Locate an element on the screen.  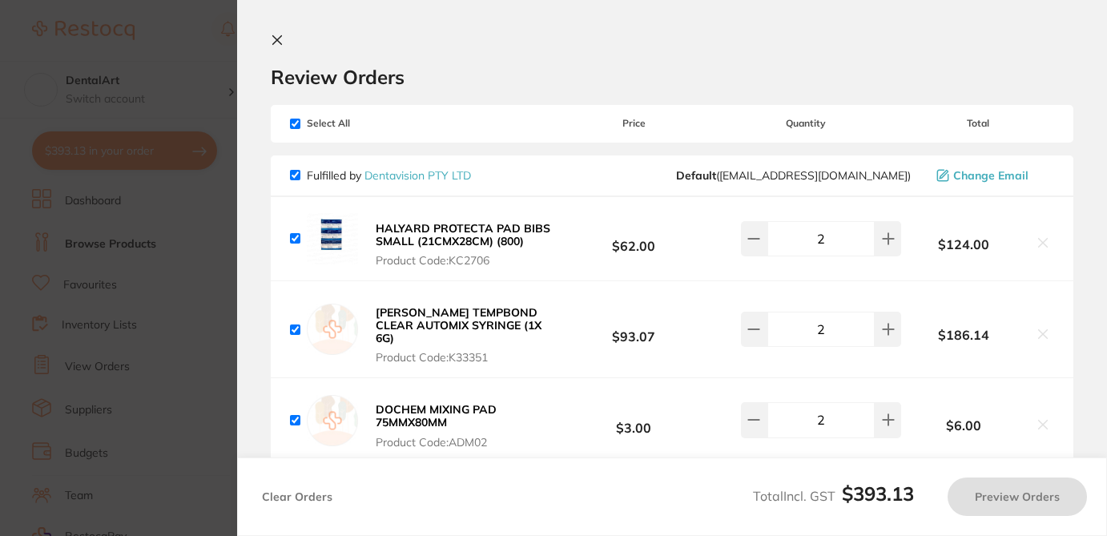
b: $93.07 is located at coordinates (634, 329).